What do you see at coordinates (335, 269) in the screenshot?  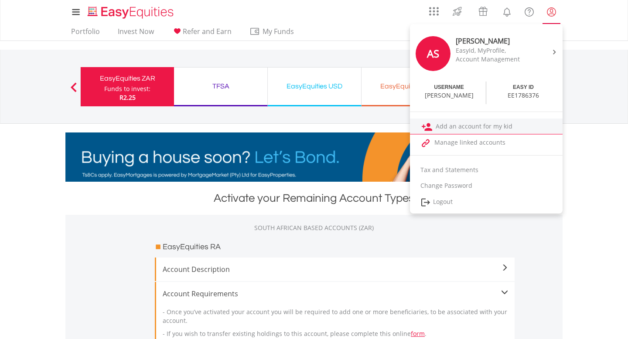 I see `span: Account Description` at bounding box center [335, 269].